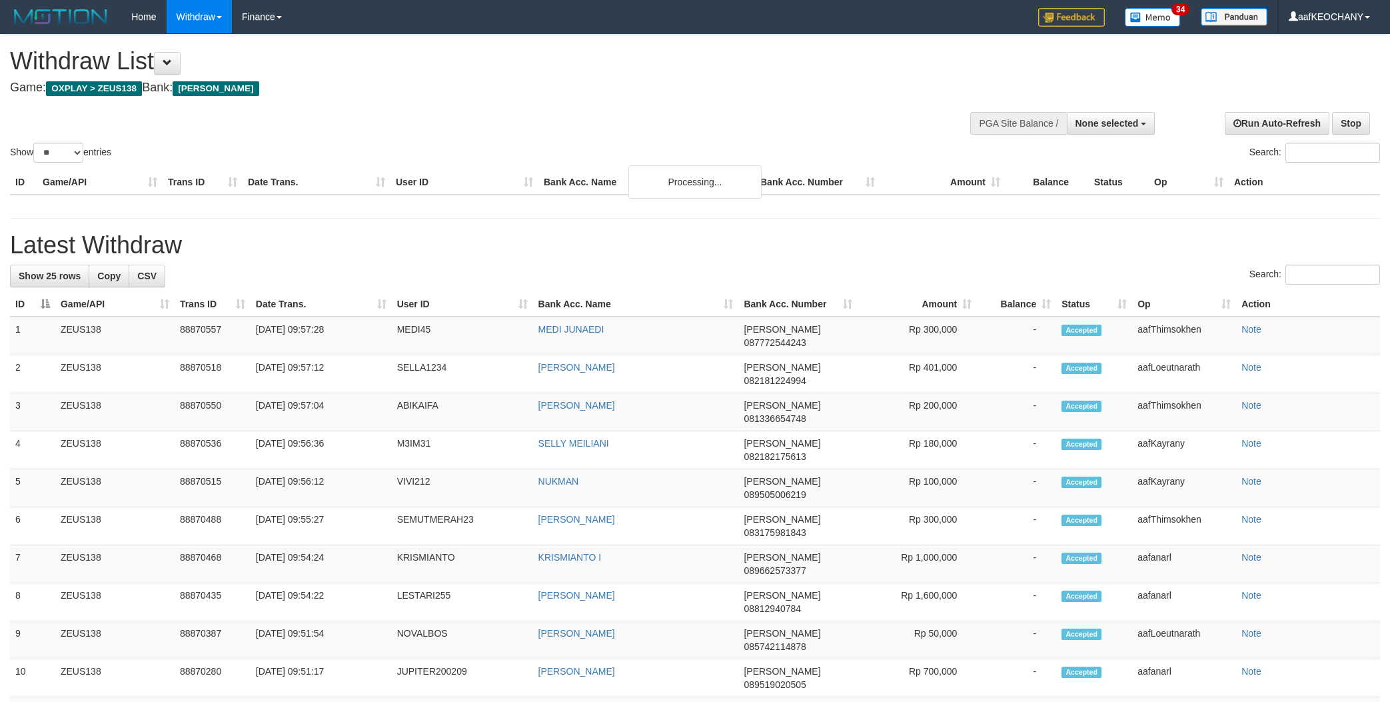 The height and width of the screenshot is (702, 1390). I want to click on td: VIVI212, so click(463, 488).